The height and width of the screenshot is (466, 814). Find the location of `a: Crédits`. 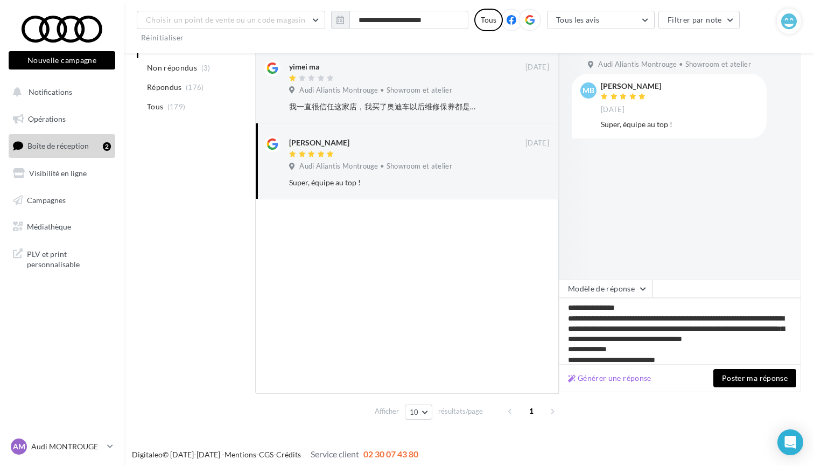

a: Crédits is located at coordinates (289, 454).